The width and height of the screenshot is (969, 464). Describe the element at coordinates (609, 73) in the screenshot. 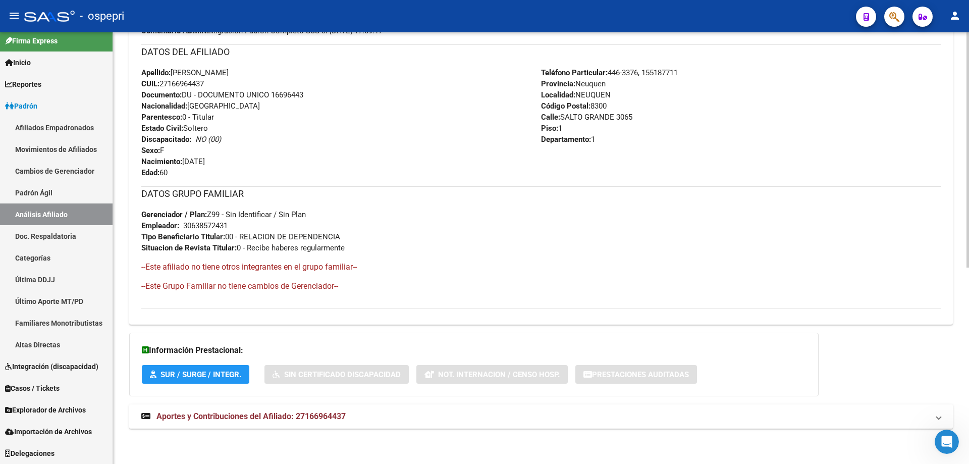

I see `span: 446-3376, 155187711` at that location.